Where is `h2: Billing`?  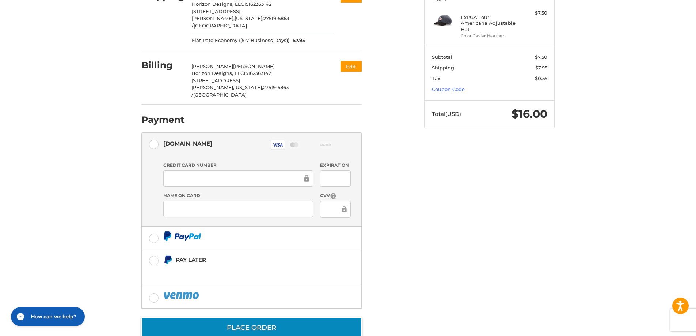
h2: Billing is located at coordinates (163, 65).